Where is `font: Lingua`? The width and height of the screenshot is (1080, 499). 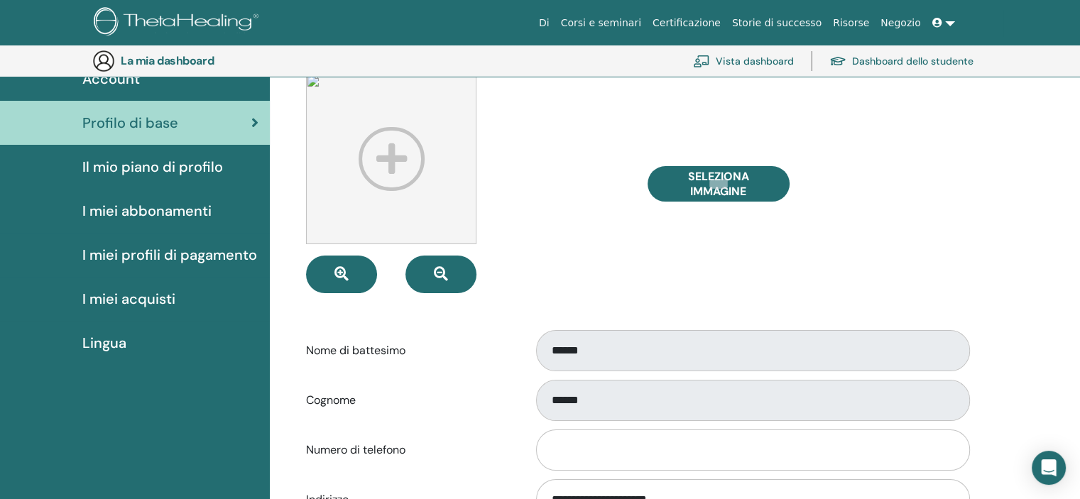
font: Lingua is located at coordinates (104, 343).